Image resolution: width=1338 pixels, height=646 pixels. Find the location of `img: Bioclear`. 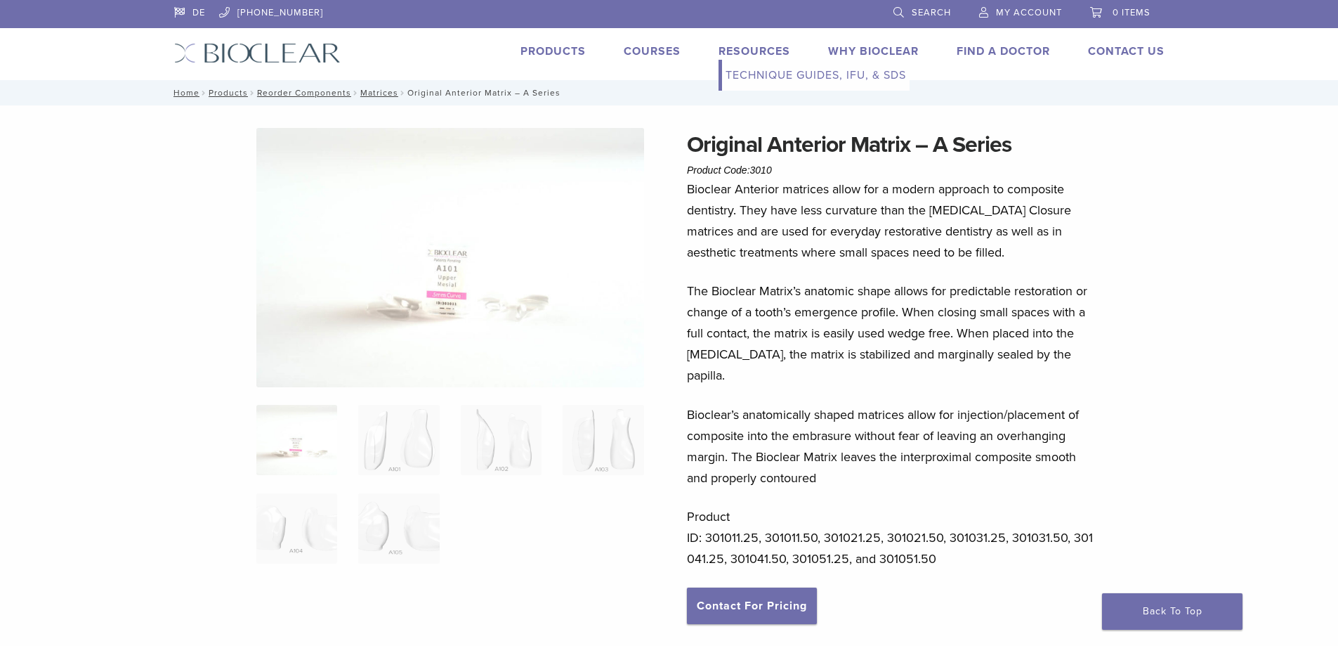

img: Bioclear is located at coordinates (257, 53).